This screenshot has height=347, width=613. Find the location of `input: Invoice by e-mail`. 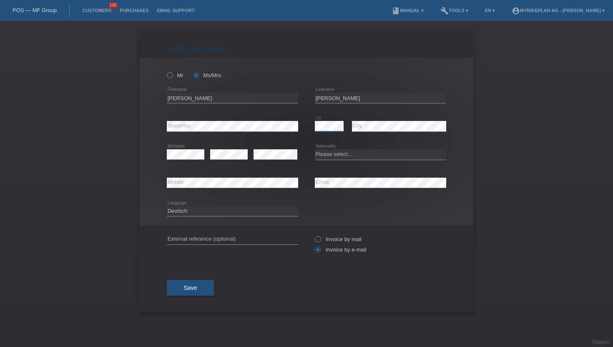

input: Invoice by e-mail is located at coordinates (317, 251).